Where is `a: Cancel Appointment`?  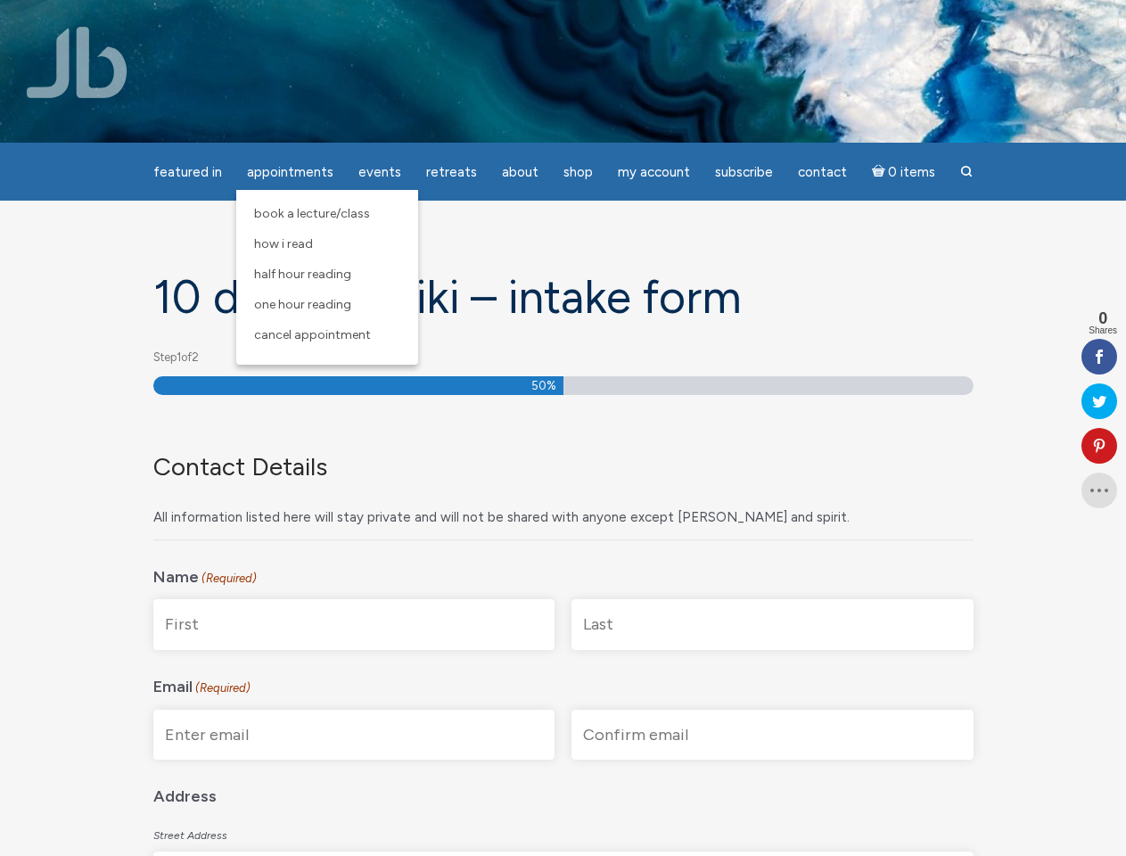 a: Cancel Appointment is located at coordinates (327, 335).